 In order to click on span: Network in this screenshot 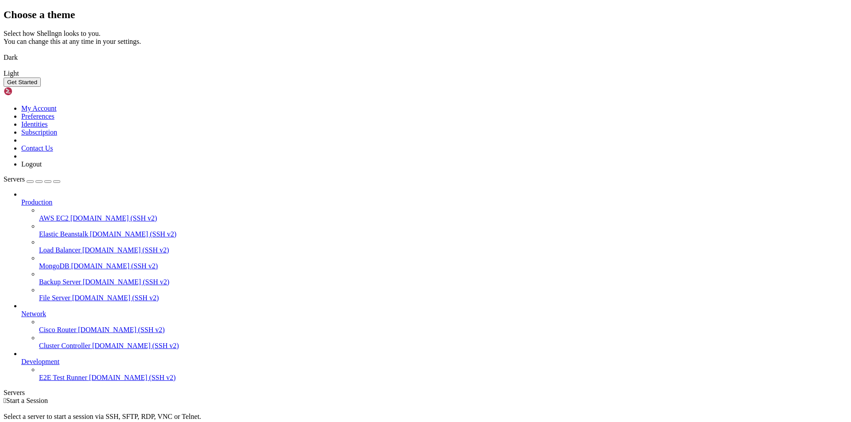, I will do `click(34, 314)`.